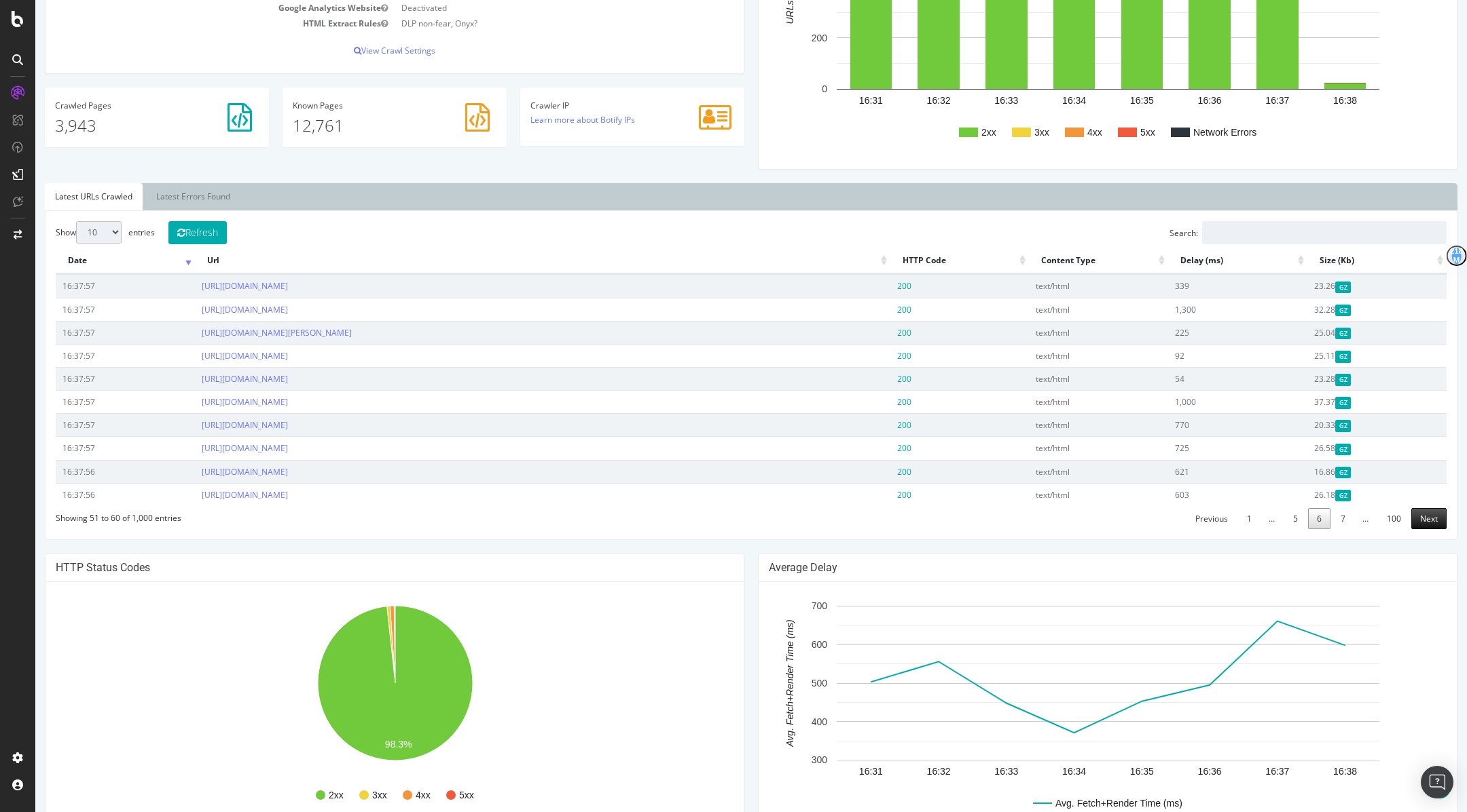 This screenshot has width=1467, height=812. I want to click on text: 16:31, so click(835, 772).